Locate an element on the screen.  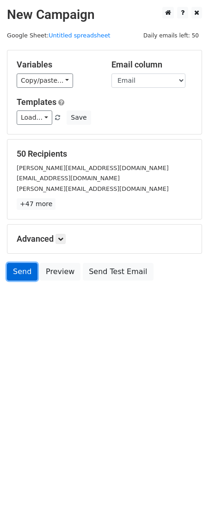
a: +47 more is located at coordinates (36, 204).